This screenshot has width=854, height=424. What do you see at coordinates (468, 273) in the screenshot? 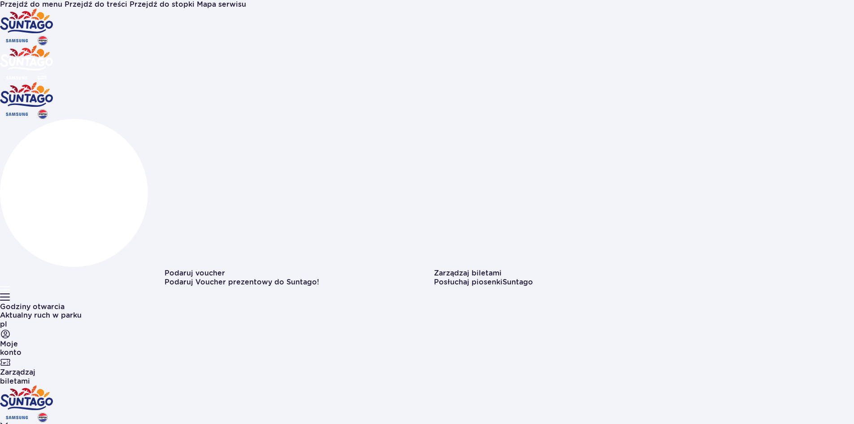
I see `a: Zarządzaj biletami` at bounding box center [468, 273].